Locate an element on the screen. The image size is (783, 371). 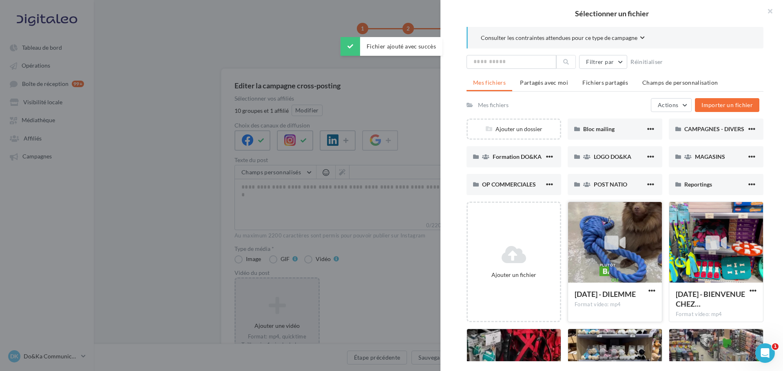
span: OP COMMERCIALES is located at coordinates (509, 184).